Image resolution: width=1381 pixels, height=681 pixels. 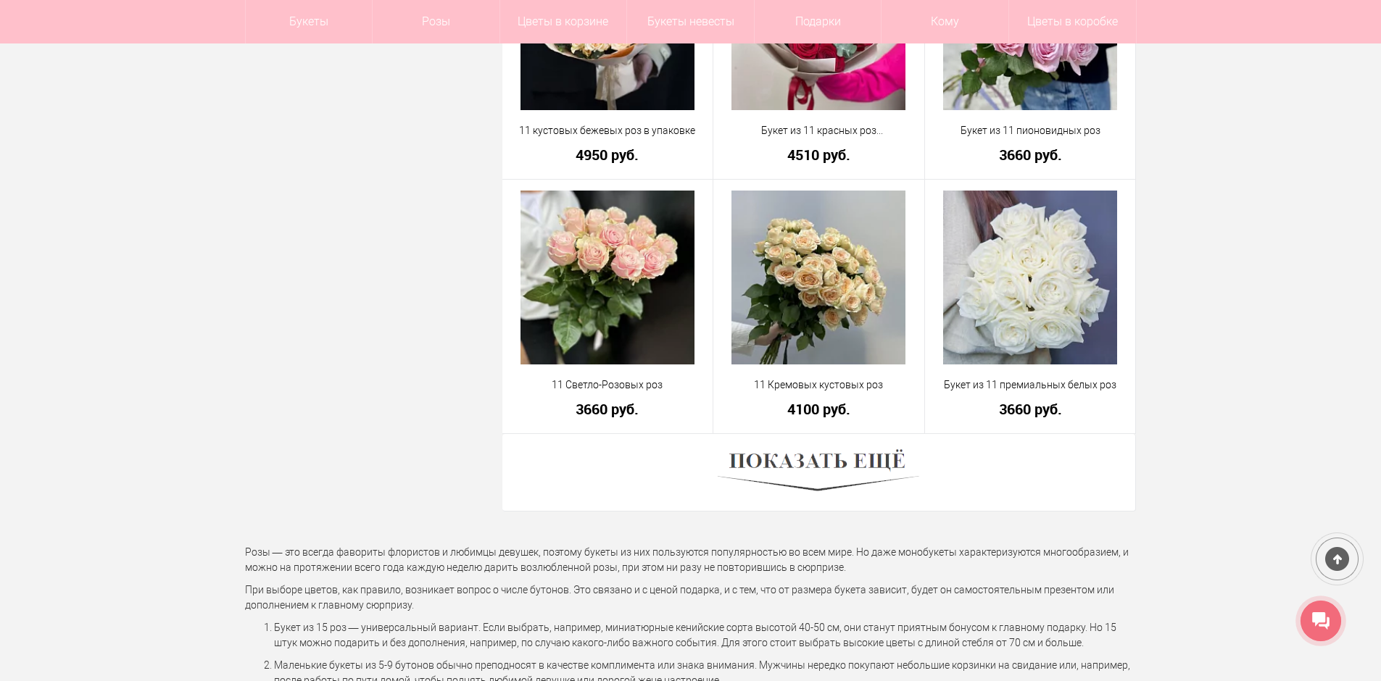 I want to click on a: 4510 руб., so click(x=818, y=154).